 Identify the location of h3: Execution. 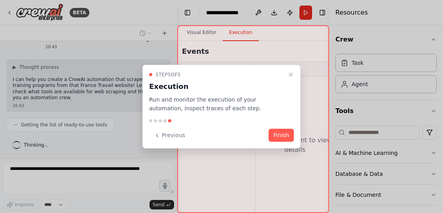
(217, 86).